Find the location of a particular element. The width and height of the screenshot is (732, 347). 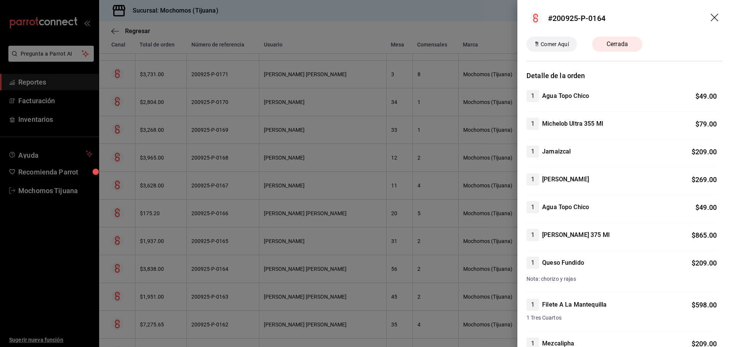

span: $ 269.00 is located at coordinates (704, 180).